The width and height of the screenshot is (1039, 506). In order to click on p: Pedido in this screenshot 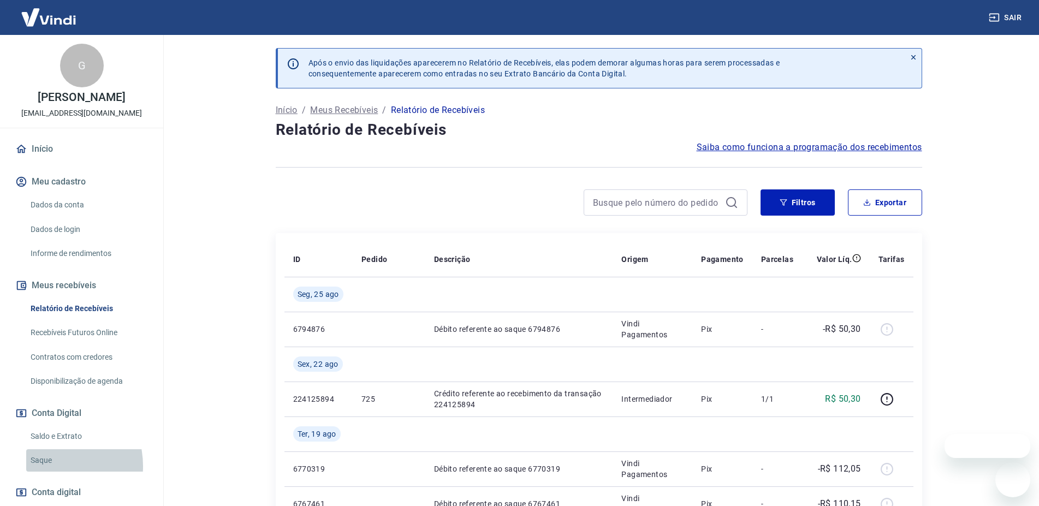, I will do `click(374, 259)`.